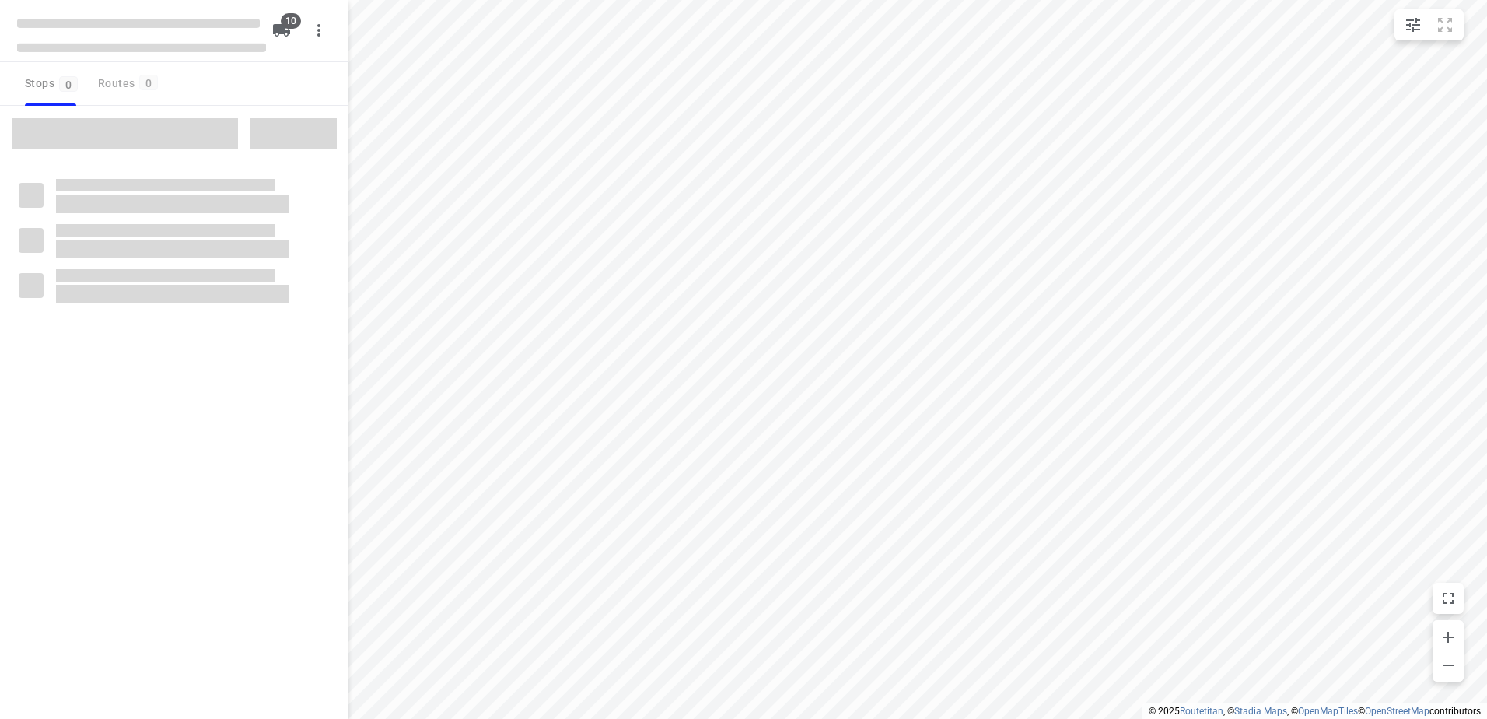 The height and width of the screenshot is (719, 1487). What do you see at coordinates (1413, 25) in the screenshot?
I see `button: Map settings` at bounding box center [1413, 25].